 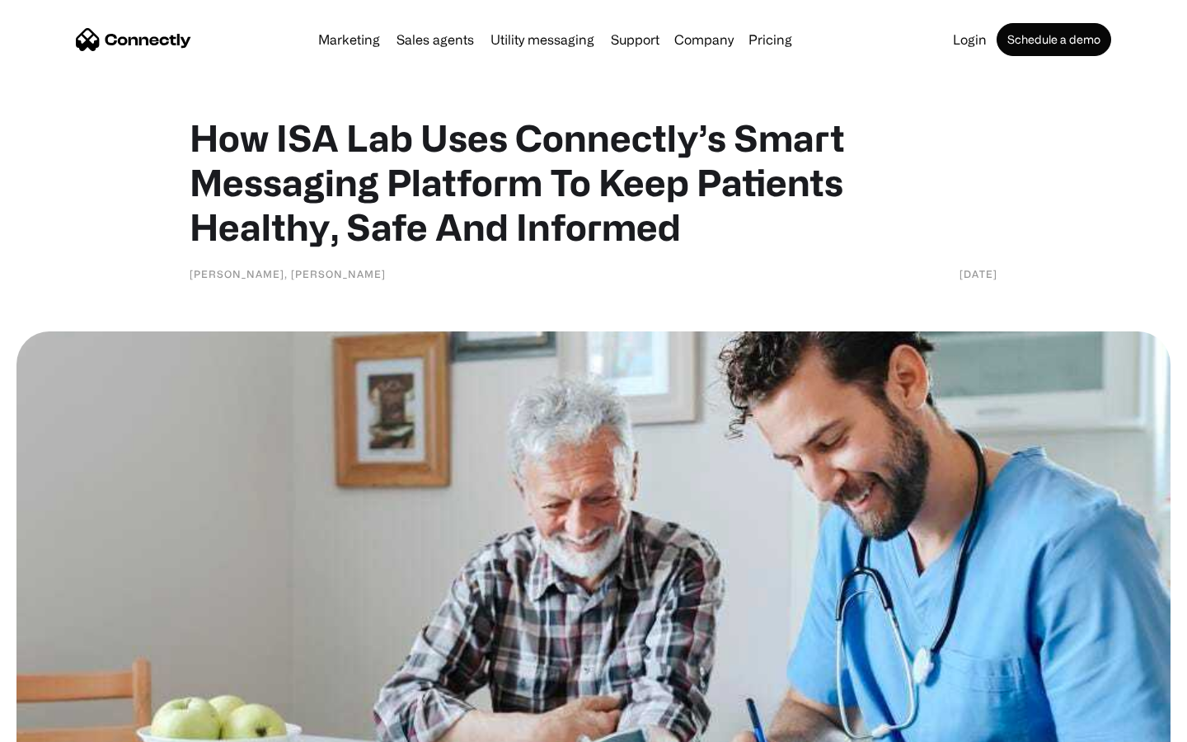 What do you see at coordinates (66, 725) in the screenshot?
I see `ul: Language list` at bounding box center [66, 725].